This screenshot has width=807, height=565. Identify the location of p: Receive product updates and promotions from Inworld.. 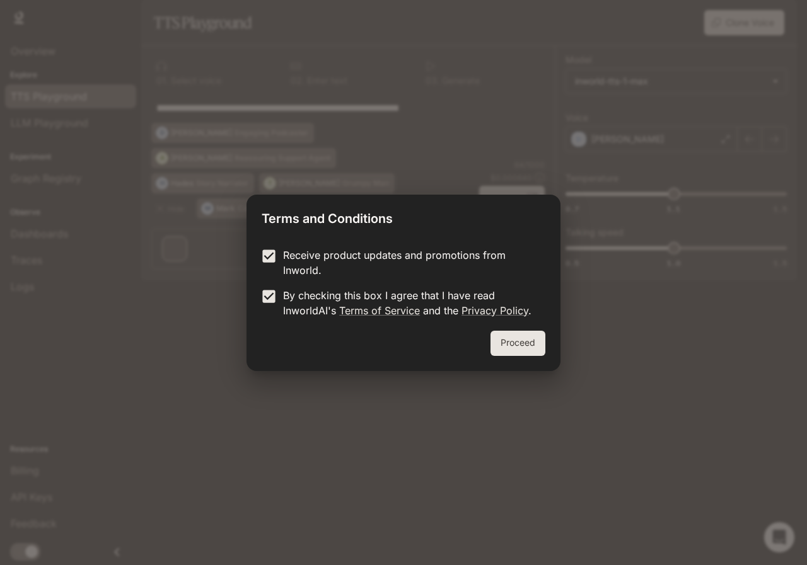
(409, 263).